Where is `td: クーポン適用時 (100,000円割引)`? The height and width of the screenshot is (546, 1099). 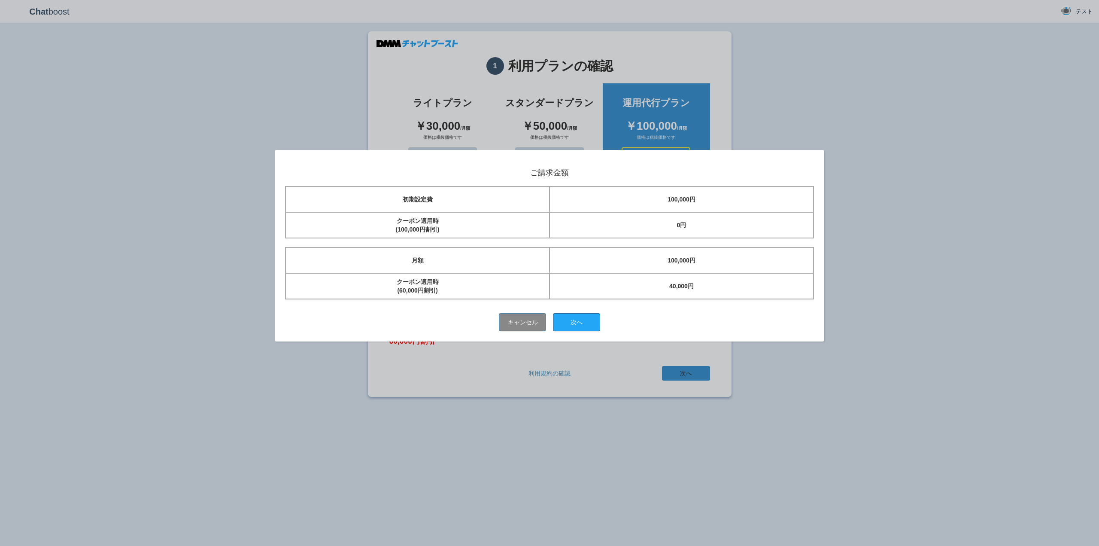 td: クーポン適用時 (100,000円割引) is located at coordinates (417, 225).